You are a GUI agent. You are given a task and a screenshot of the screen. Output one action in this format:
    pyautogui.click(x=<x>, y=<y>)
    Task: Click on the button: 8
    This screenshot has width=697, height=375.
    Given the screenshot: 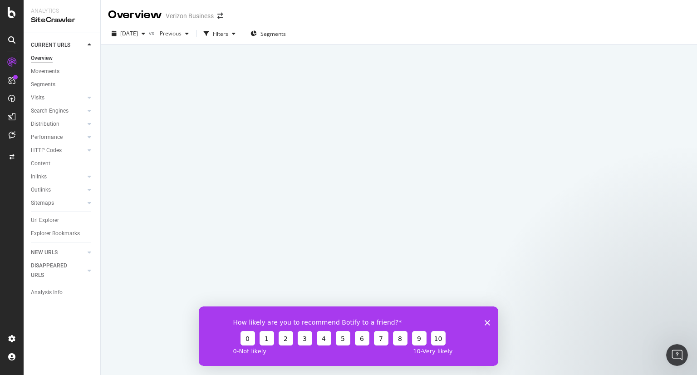 What is the action you would take?
    pyautogui.click(x=201, y=32)
    